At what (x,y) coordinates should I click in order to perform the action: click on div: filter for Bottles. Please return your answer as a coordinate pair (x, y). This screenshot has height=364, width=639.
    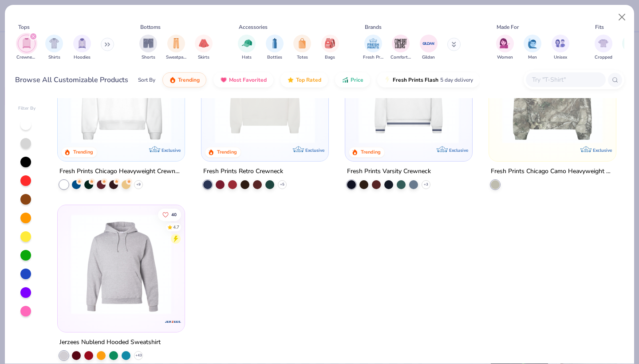
    Looking at the image, I should click on (275, 47).